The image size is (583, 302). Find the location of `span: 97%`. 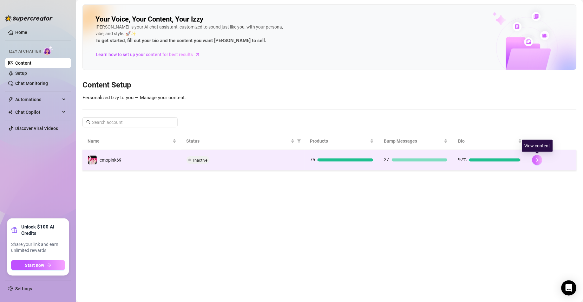

span: 97% is located at coordinates (462, 160).